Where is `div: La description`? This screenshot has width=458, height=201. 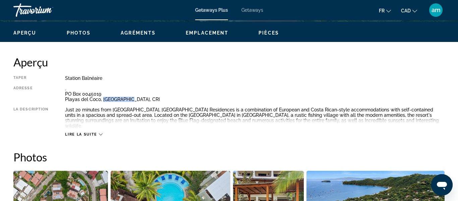 div: La description is located at coordinates (31, 118).